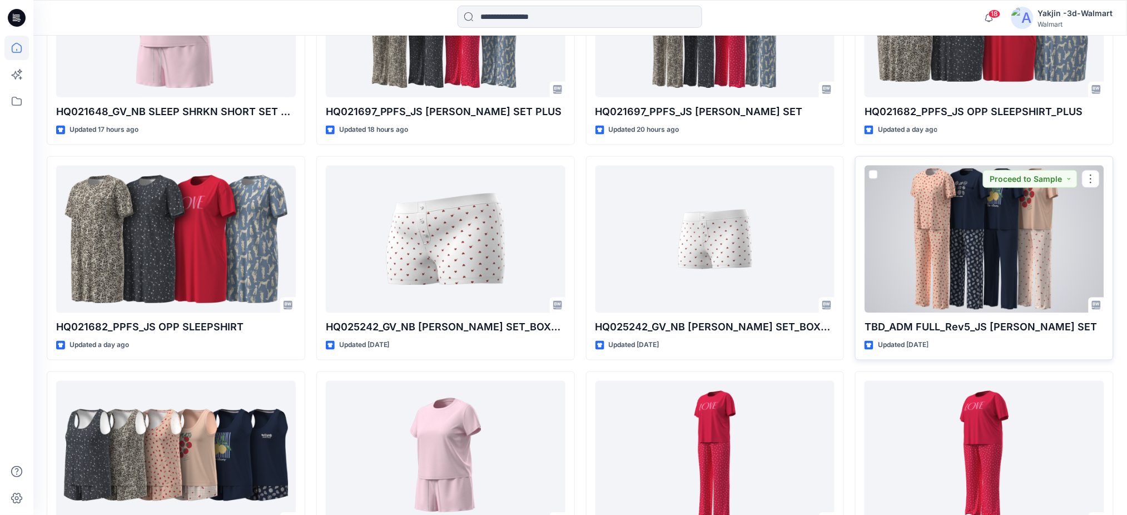  Describe the element at coordinates (984, 239) in the screenshot. I see `a: TBD_ADM FULL_Rev5_JS OPP PJ SET` at that location.